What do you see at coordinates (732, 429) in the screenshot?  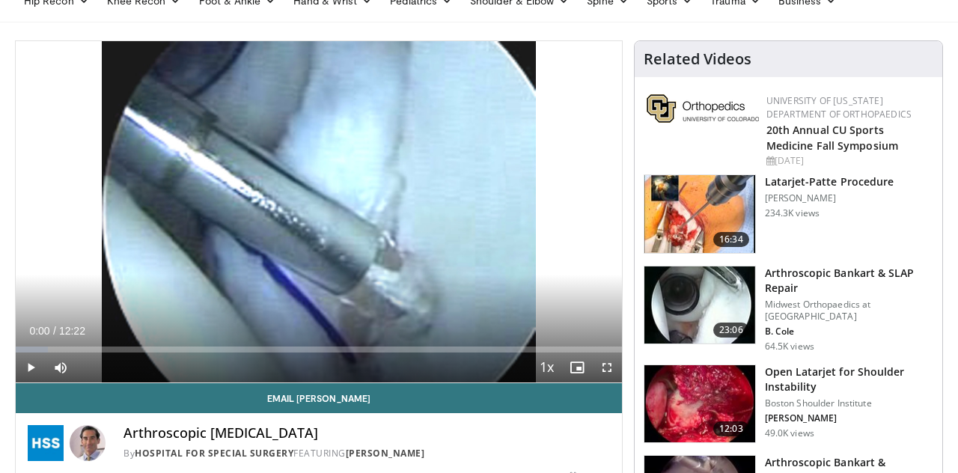 I see `span: 12:03` at bounding box center [732, 429].